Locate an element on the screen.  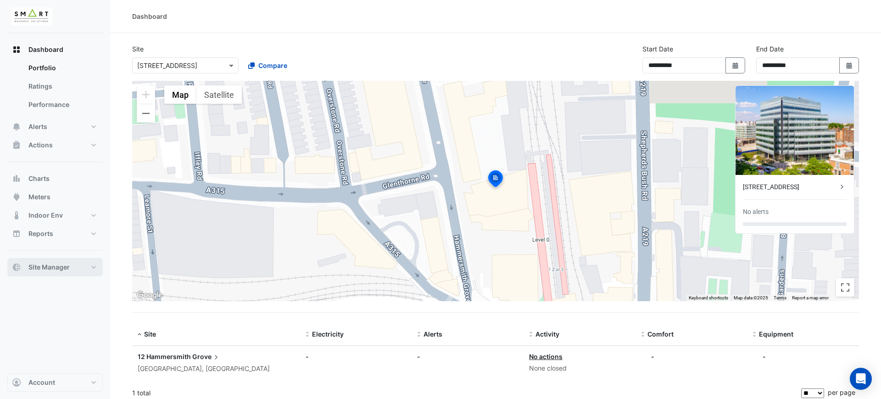
button: Account is located at coordinates (55, 382).